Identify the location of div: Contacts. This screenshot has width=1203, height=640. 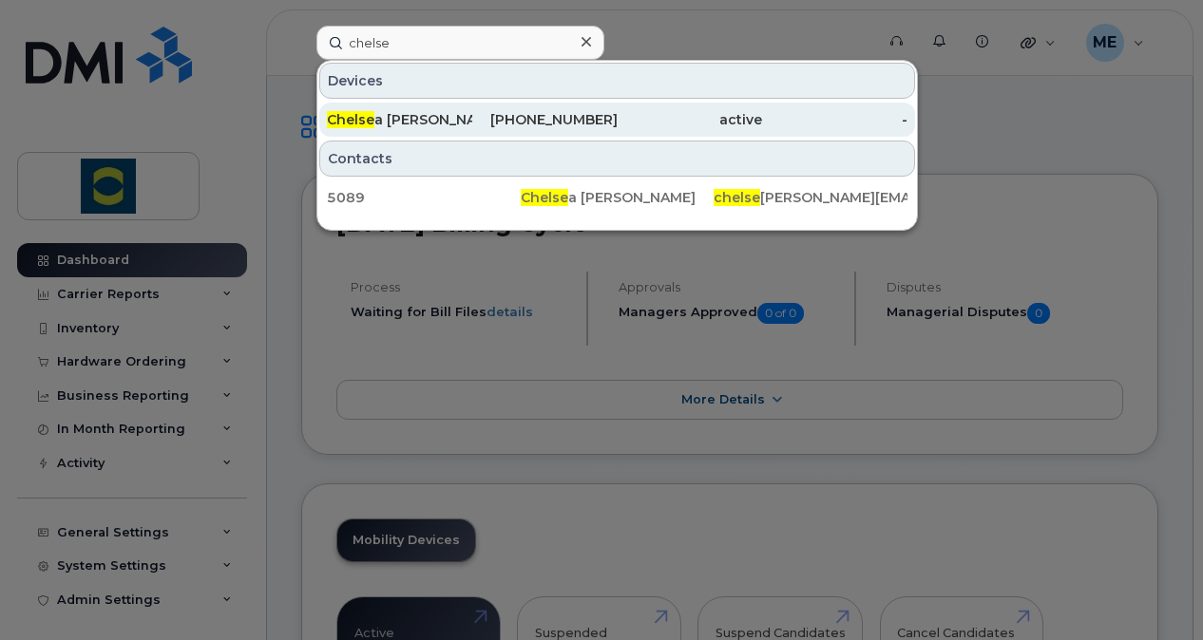
(616, 159).